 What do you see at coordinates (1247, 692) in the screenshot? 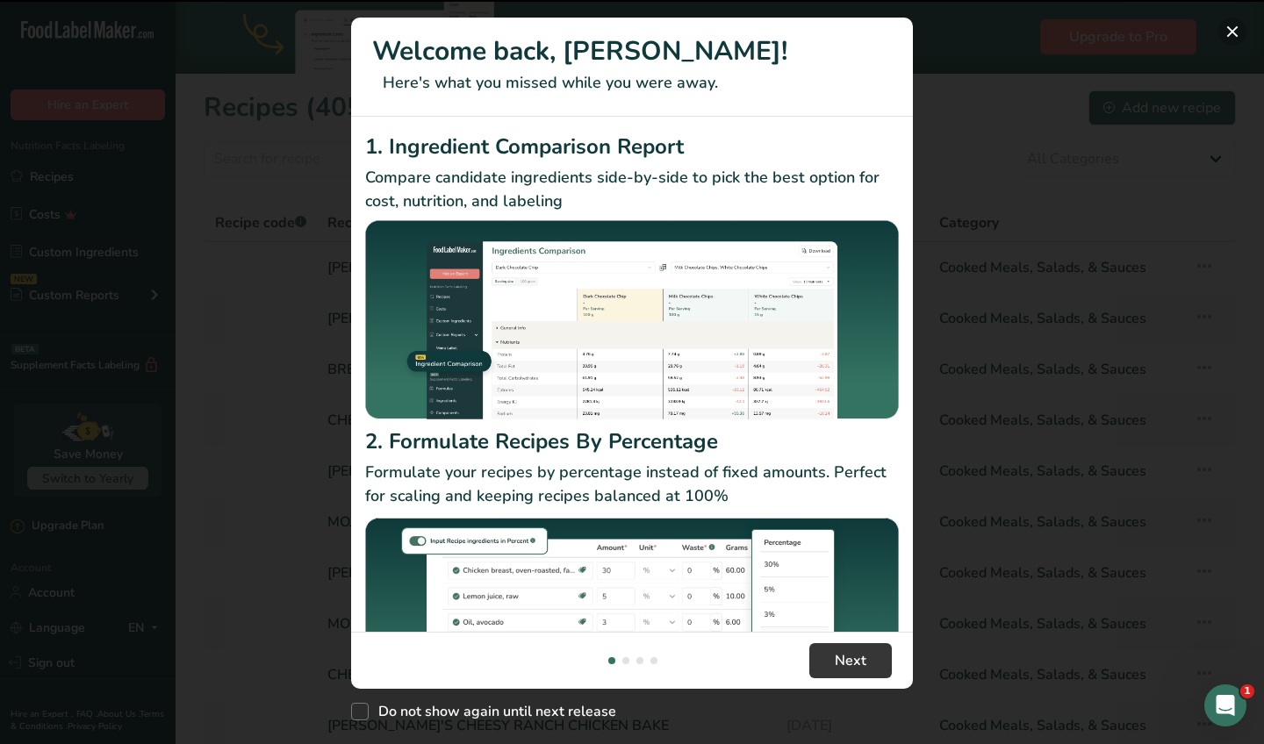
I see `span: 1` at bounding box center [1247, 692].